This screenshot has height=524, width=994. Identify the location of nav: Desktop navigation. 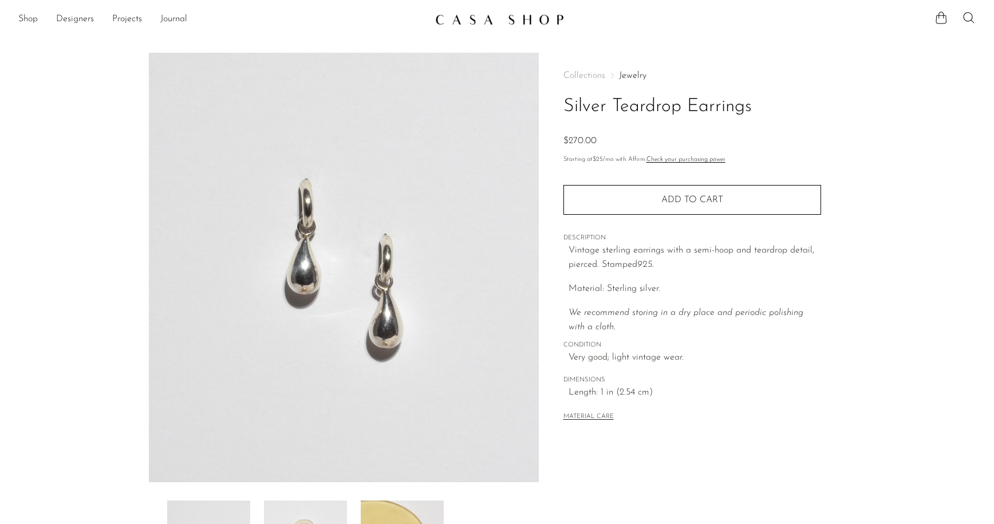
(222, 19).